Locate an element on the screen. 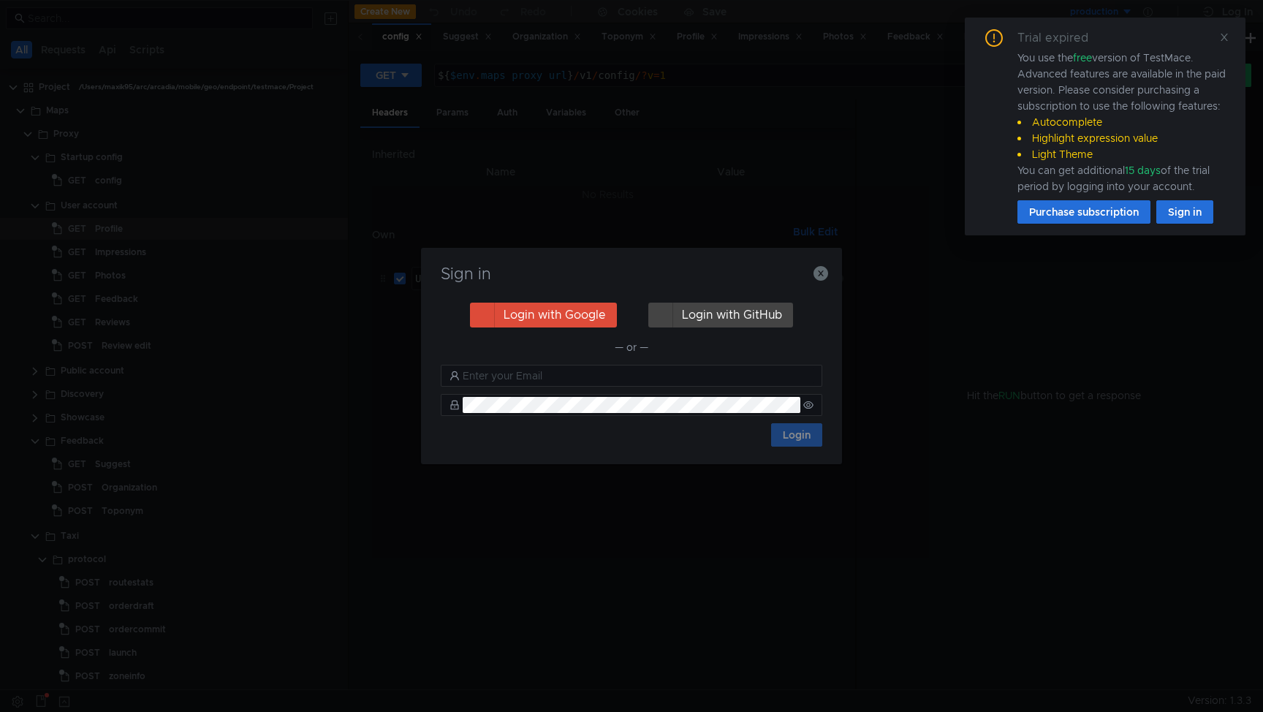 This screenshot has height=712, width=1263. button: Sign in is located at coordinates (1185, 212).